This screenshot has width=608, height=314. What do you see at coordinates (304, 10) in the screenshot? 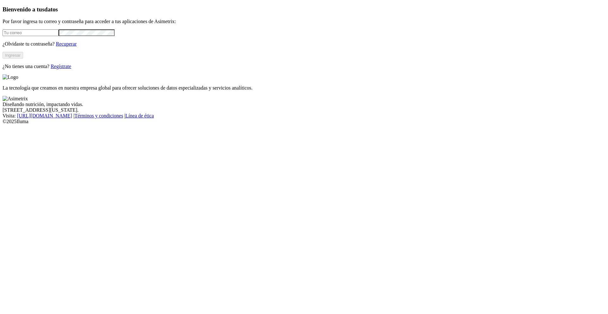
I see `h3: Bienvenido a tus` at bounding box center [304, 10].